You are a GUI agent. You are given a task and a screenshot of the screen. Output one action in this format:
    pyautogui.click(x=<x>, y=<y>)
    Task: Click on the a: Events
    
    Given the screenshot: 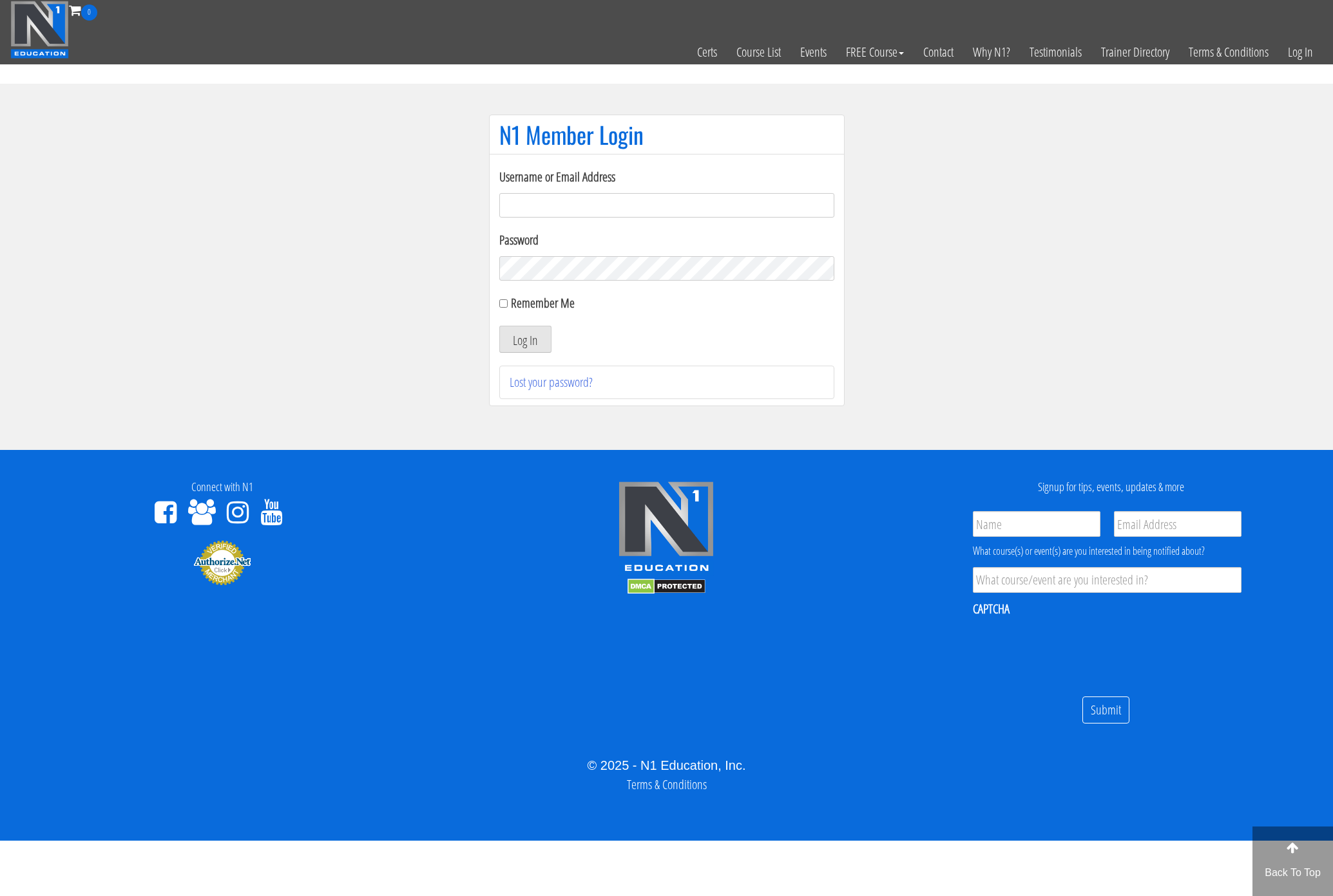 What is the action you would take?
    pyautogui.click(x=813, y=52)
    